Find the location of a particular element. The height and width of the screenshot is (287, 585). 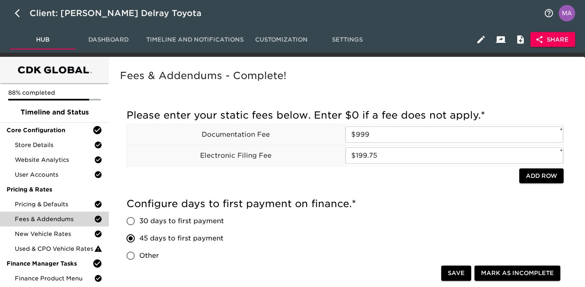

span: Dashboard is located at coordinates (109, 39).